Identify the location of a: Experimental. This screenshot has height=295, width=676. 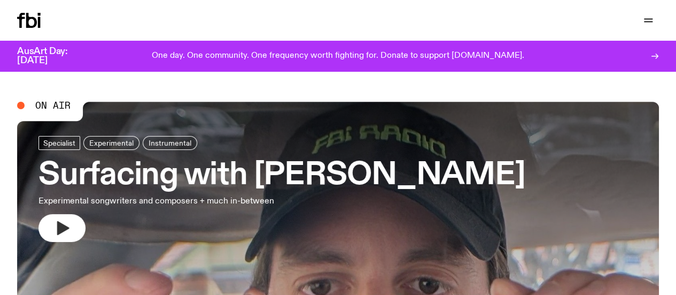
(111, 143).